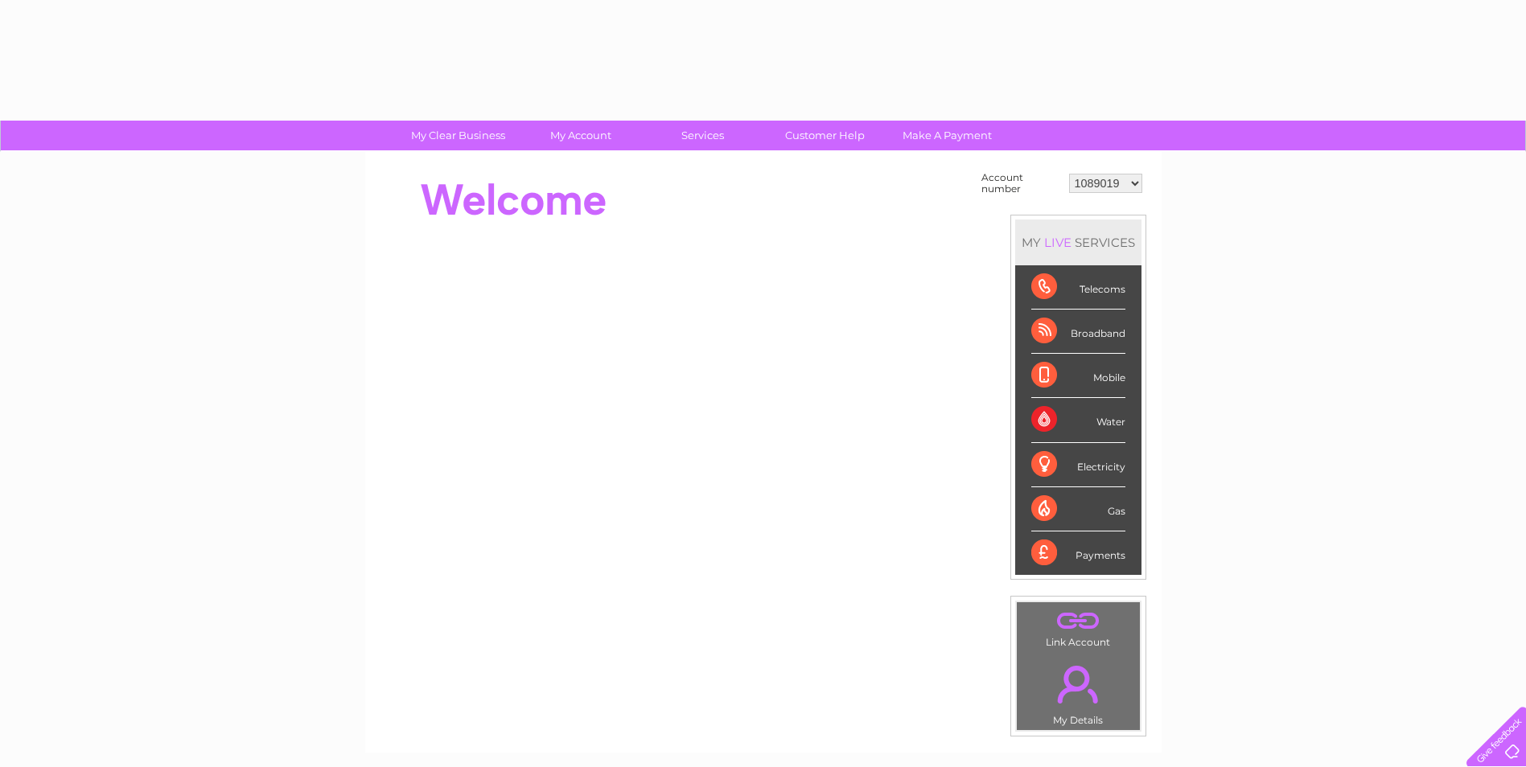 The height and width of the screenshot is (767, 1526). I want to click on div: MY SERVICES, so click(1078, 242).